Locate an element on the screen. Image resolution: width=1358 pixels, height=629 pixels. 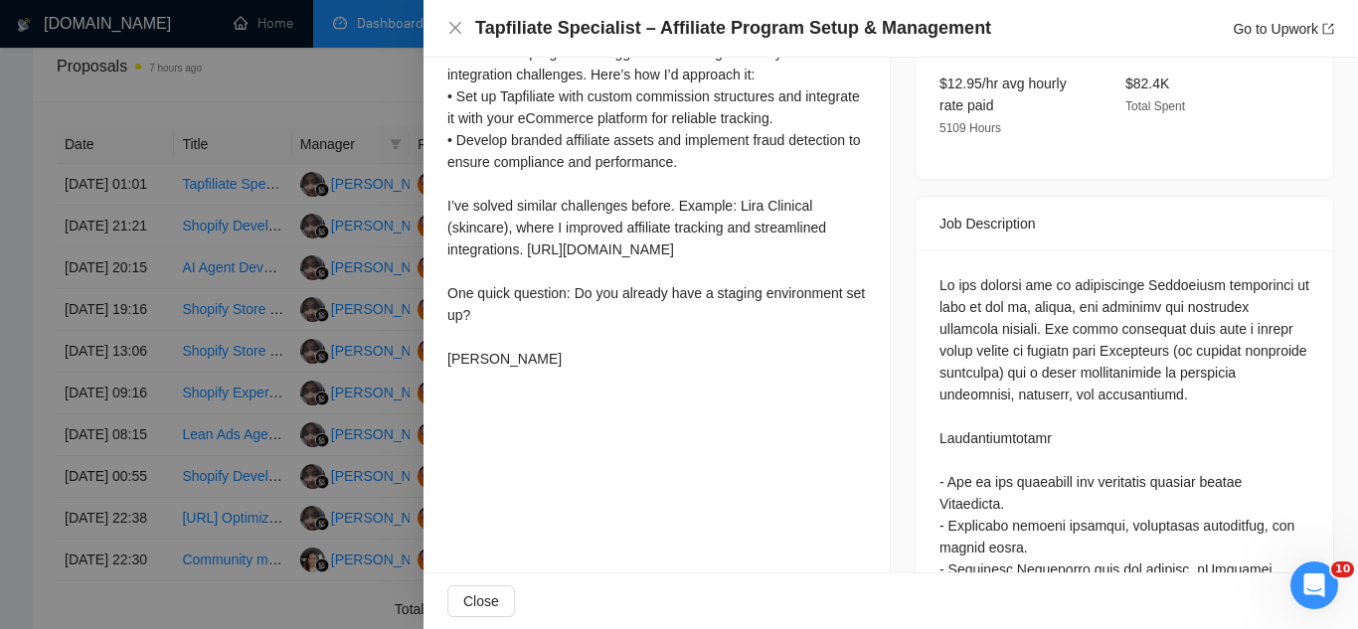
span: export is located at coordinates (1328, 29).